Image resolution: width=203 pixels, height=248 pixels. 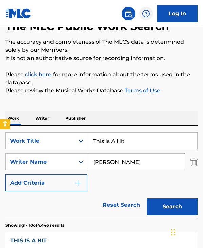 What do you see at coordinates (146, 14) in the screenshot?
I see `img: help` at bounding box center [146, 14].